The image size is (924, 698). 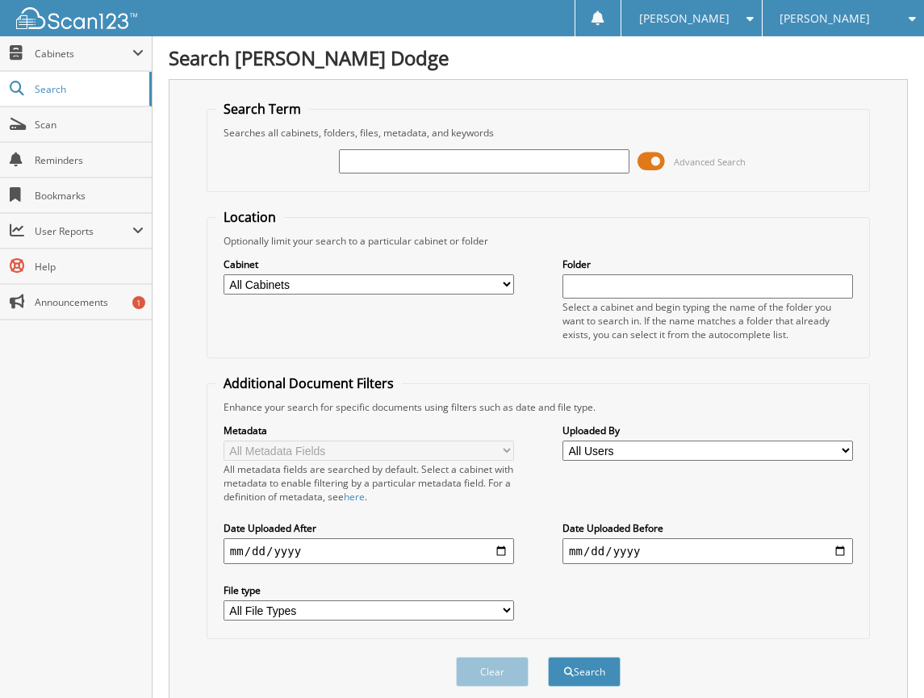 What do you see at coordinates (883, 659) in the screenshot?
I see `div: Chat Widget` at bounding box center [883, 659].